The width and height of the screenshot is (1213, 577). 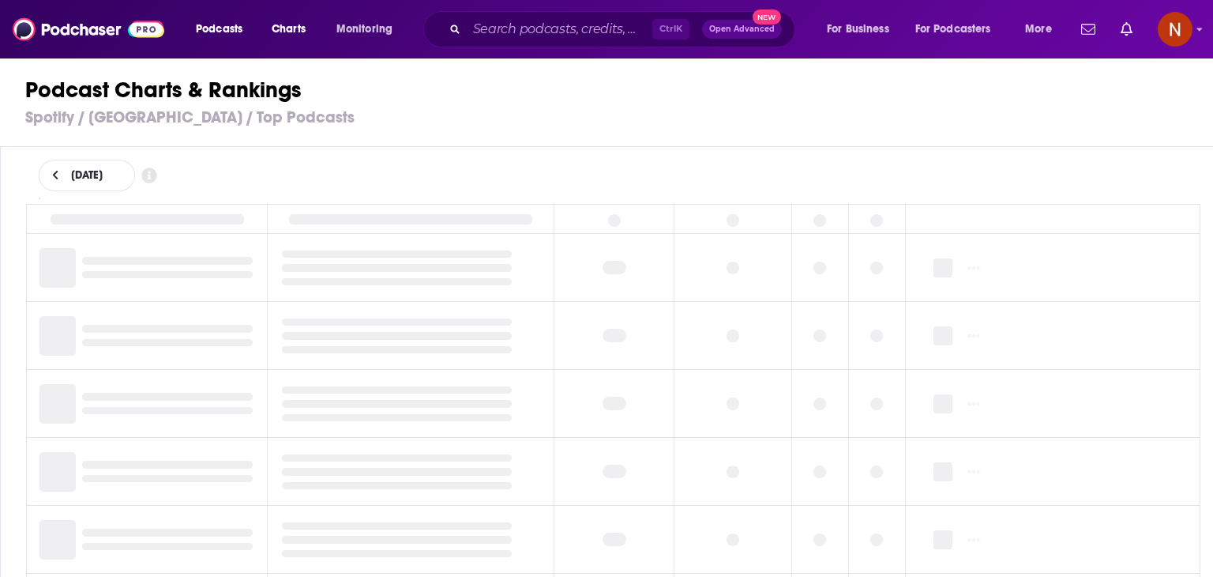 I want to click on button: Show profile menu, so click(x=1175, y=29).